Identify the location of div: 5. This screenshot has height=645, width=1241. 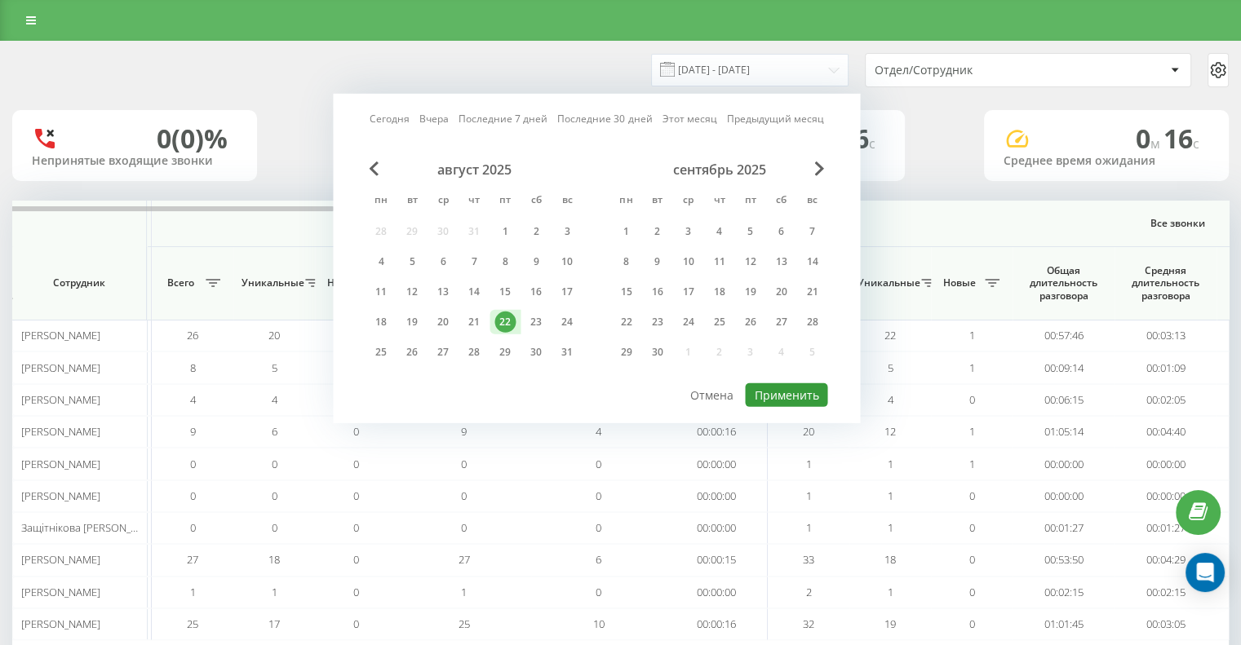
(412, 262).